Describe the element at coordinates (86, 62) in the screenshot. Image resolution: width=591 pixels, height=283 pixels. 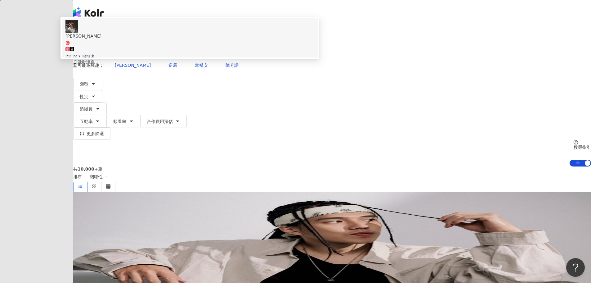
I see `span: 活動訊息` at that location.